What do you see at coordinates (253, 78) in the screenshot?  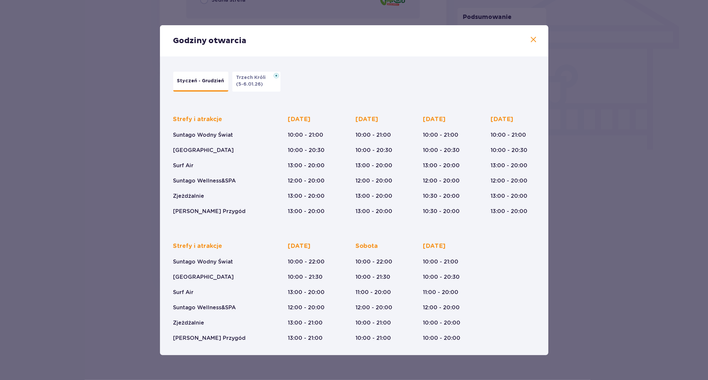 I see `p: Trzech Króli` at bounding box center [253, 78].